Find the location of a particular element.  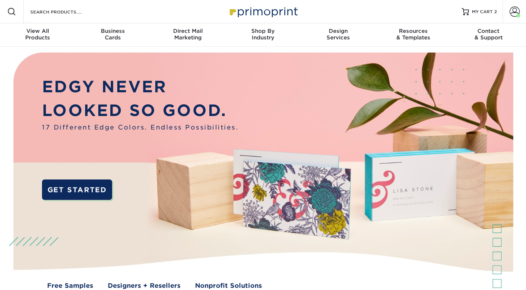

span: Shop By is located at coordinates (263, 31).